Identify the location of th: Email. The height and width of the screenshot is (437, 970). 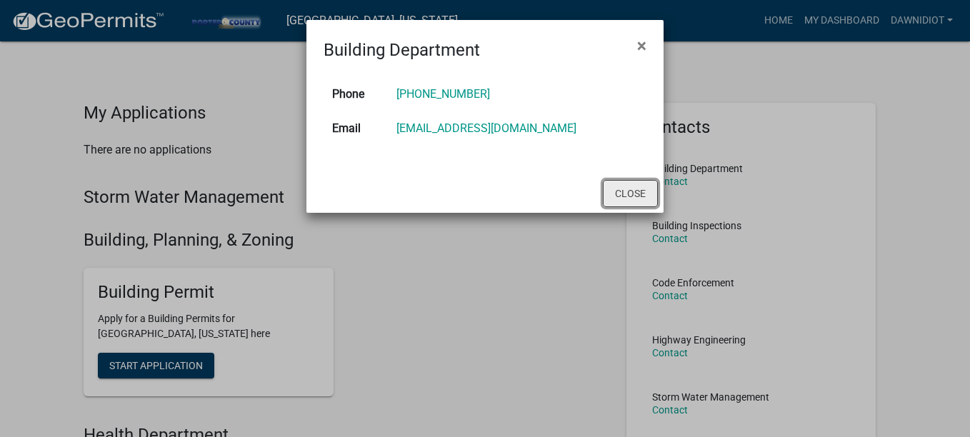
(356, 129).